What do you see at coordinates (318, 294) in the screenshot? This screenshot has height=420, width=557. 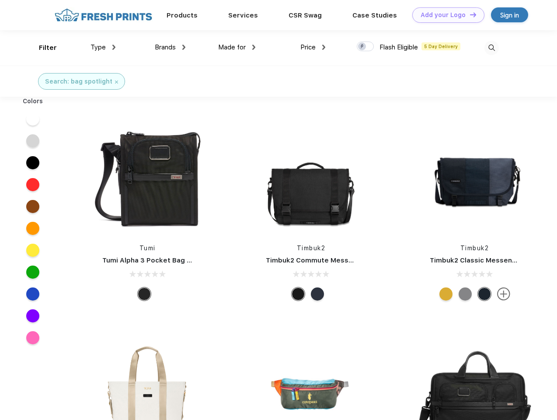 I see `div: Eco Nautical` at bounding box center [318, 294].